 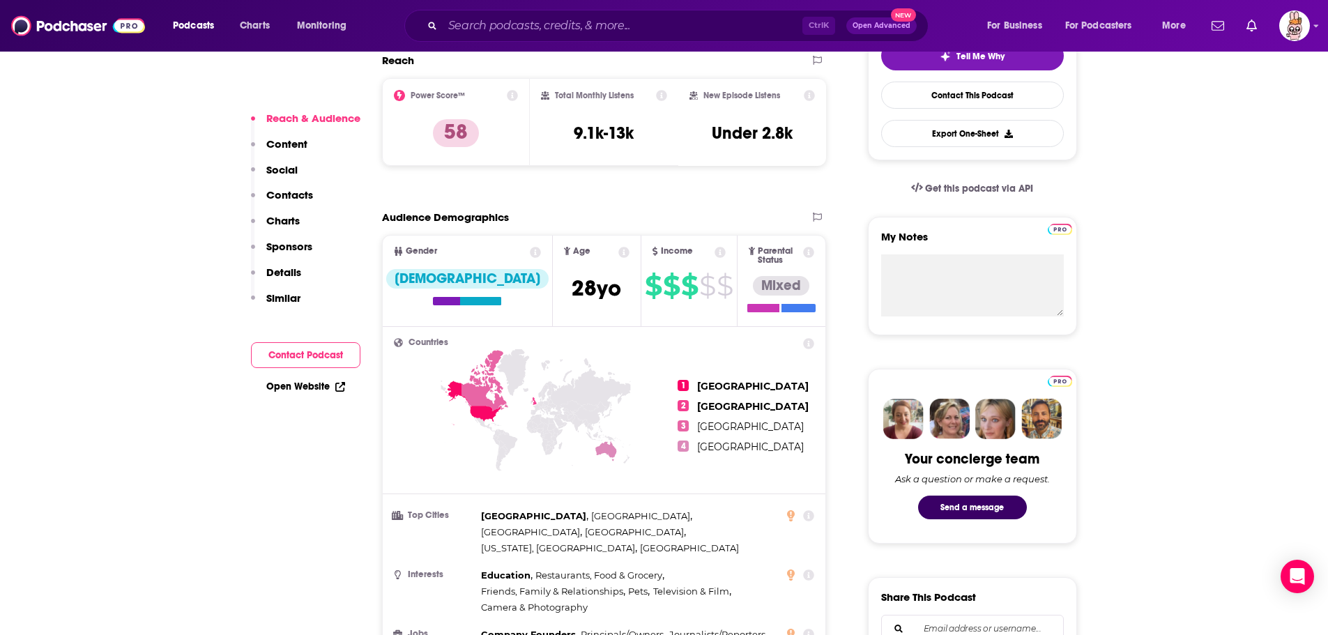 I want to click on h2: Audience Demographics, so click(x=445, y=217).